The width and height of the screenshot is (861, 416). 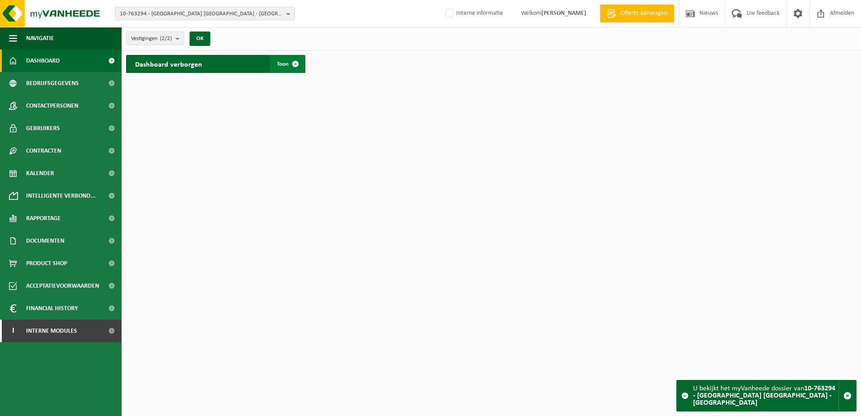 What do you see at coordinates (637, 14) in the screenshot?
I see `a: Offerte aanvragen` at bounding box center [637, 14].